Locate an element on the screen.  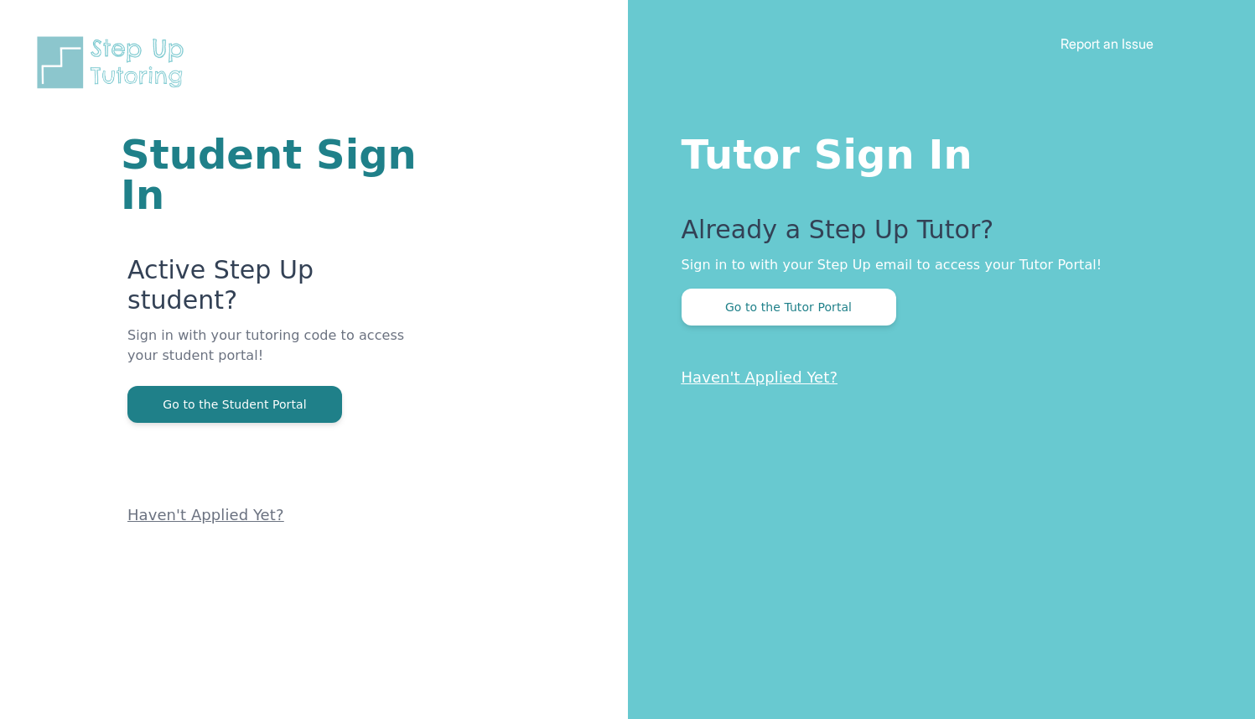
p: Already a Step Up Tutor? is located at coordinates (935, 235).